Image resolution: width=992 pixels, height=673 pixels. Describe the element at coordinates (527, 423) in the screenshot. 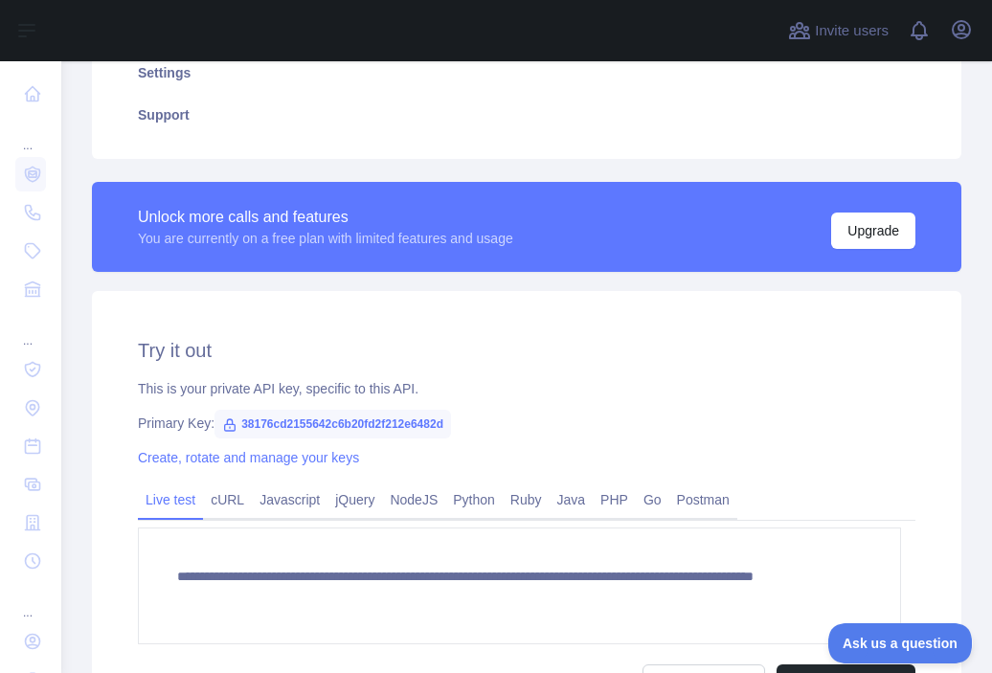

I see `div: Primary Key:` at that location.